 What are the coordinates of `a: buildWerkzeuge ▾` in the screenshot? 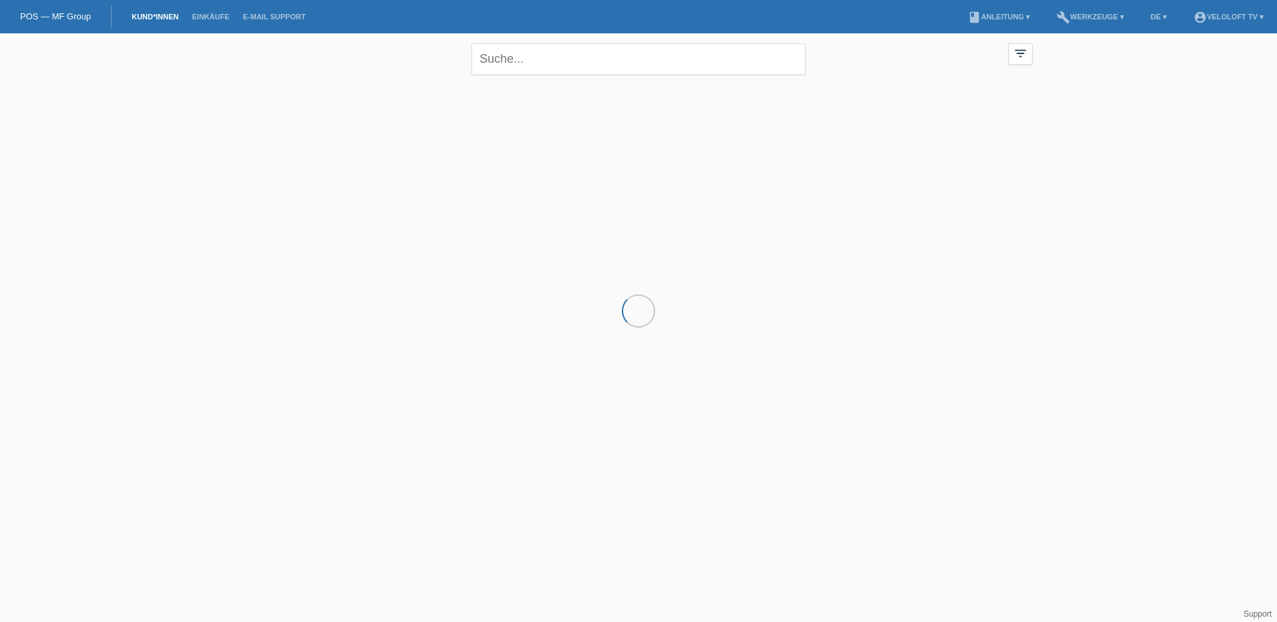 It's located at (1090, 17).